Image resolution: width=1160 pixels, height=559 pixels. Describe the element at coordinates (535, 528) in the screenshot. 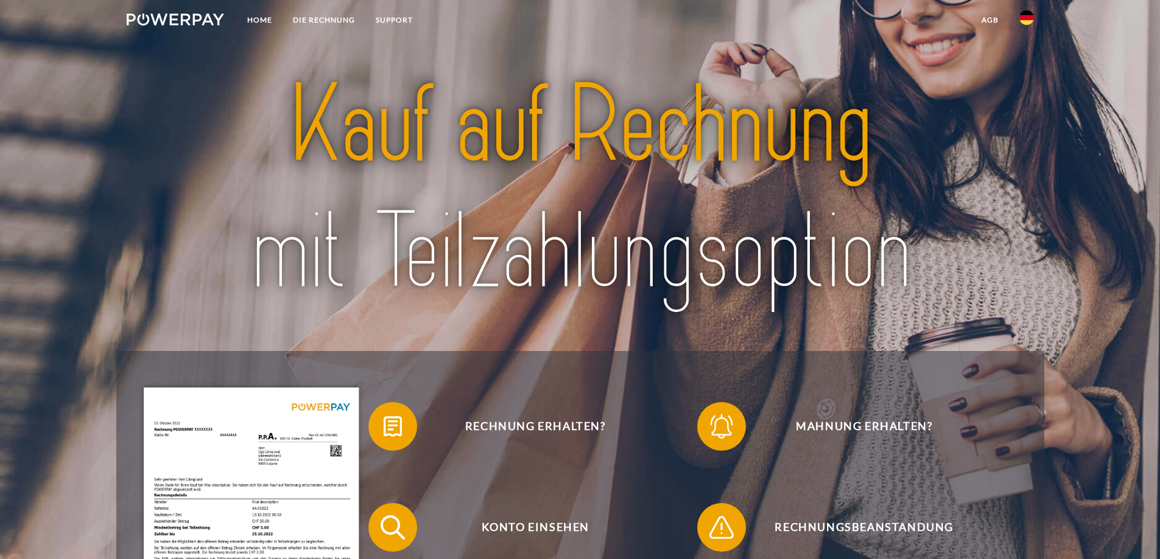

I see `span: Konto einsehen` at that location.